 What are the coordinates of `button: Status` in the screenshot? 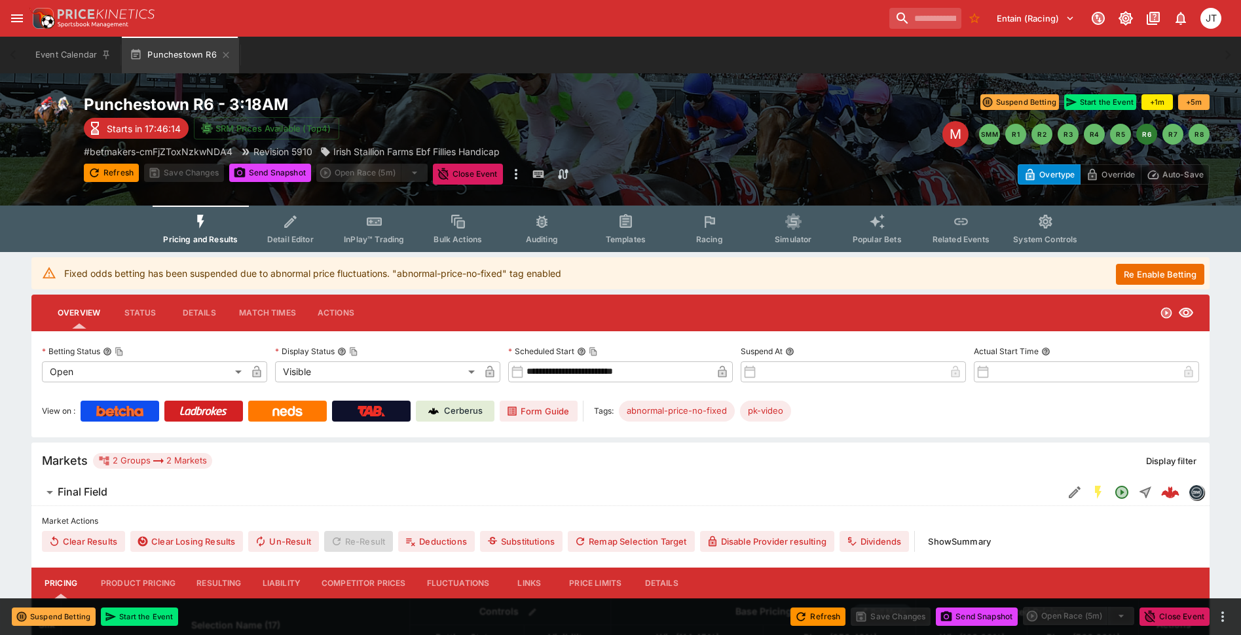 It's located at (140, 313).